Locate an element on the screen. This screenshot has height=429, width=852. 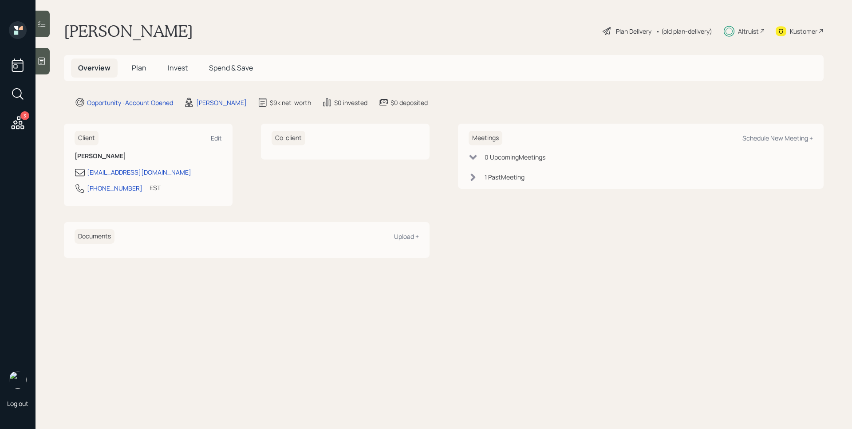
div: 3 is located at coordinates (25, 116).